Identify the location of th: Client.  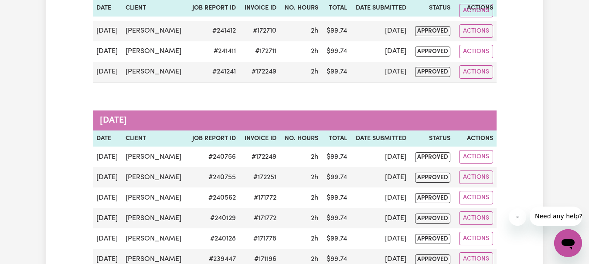
(154, 139).